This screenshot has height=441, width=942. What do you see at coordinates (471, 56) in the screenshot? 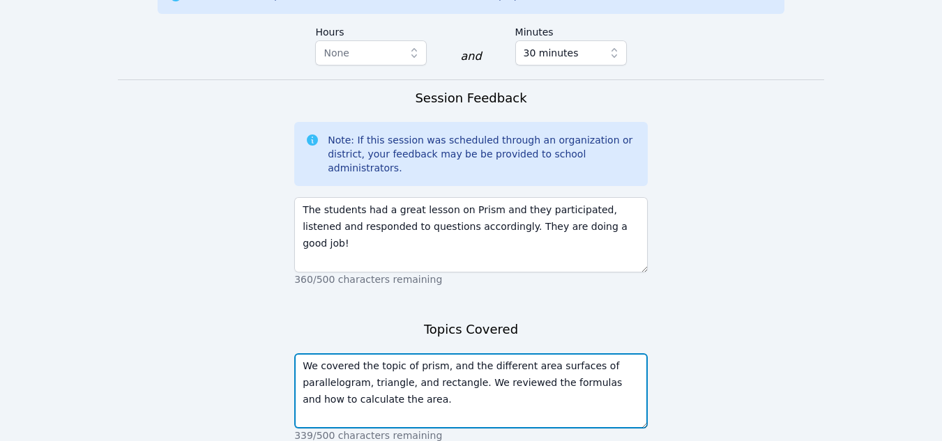
I see `div: and` at bounding box center [471, 56].